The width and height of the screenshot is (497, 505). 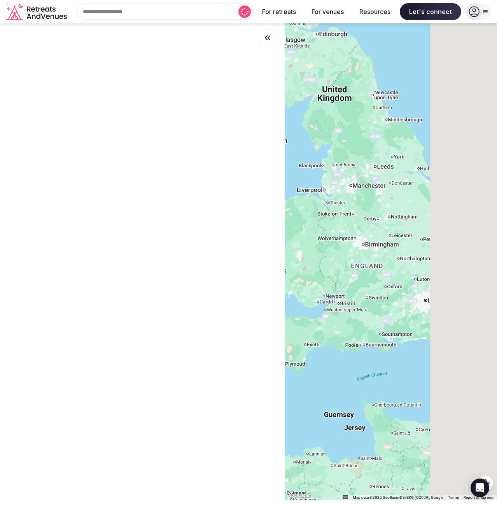 I want to click on button: For venues, so click(x=327, y=12).